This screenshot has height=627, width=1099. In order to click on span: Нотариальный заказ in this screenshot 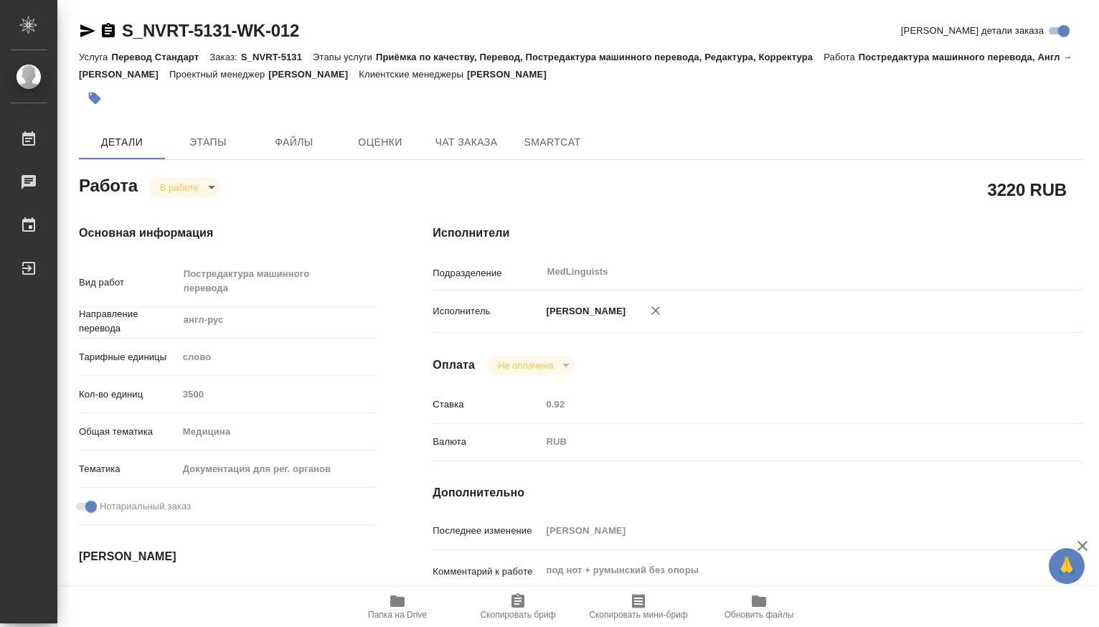, I will do `click(145, 506)`.